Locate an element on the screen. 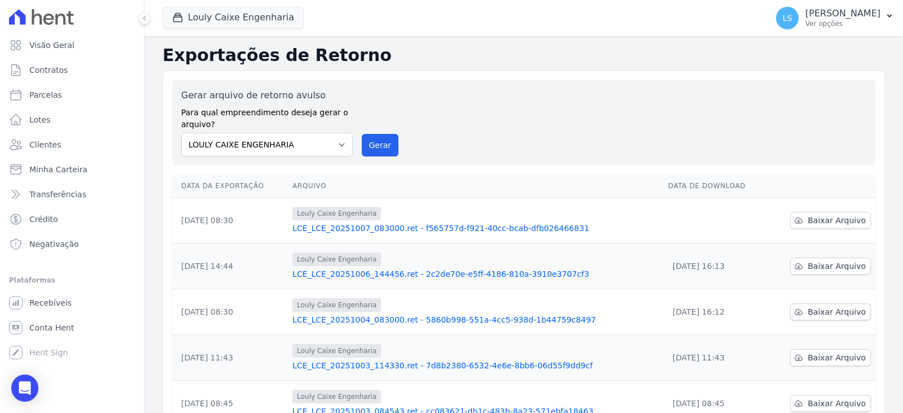 The image size is (903, 413). a: Crédito is located at coordinates (72, 219).